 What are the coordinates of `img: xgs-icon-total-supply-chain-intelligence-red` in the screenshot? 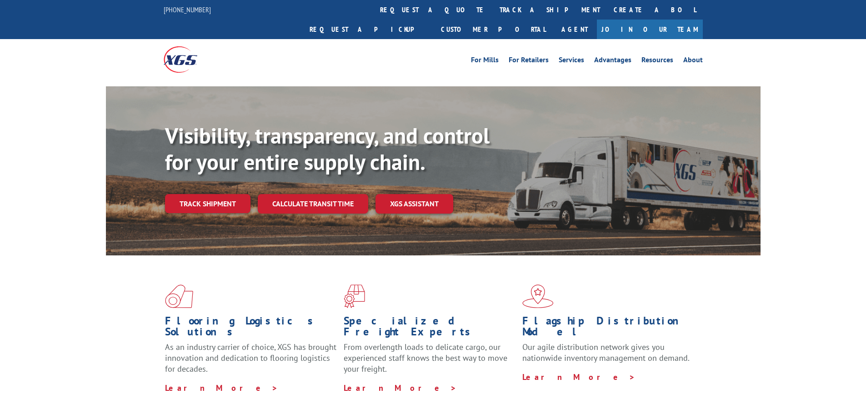 It's located at (179, 296).